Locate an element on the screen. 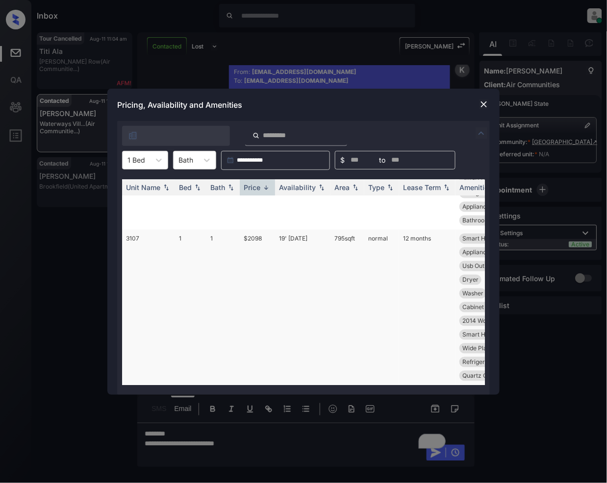  span: Wide Plank Oak ... is located at coordinates (487, 349).